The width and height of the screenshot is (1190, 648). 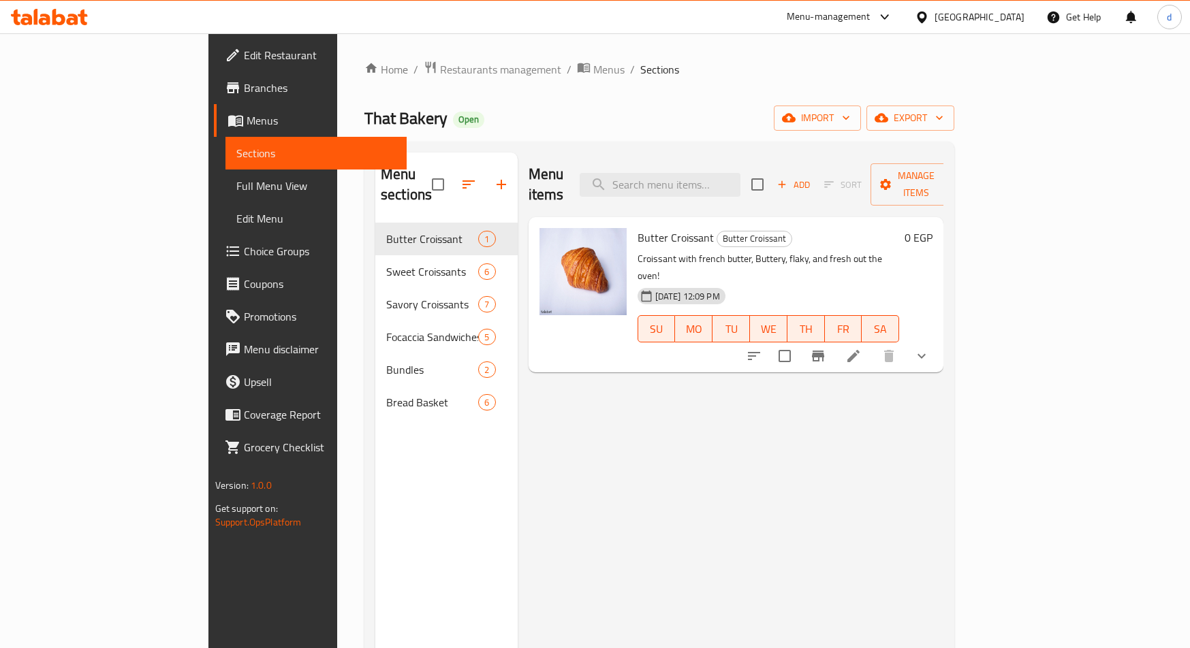 What do you see at coordinates (432, 272) in the screenshot?
I see `div: Sweet Croissants` at bounding box center [432, 272].